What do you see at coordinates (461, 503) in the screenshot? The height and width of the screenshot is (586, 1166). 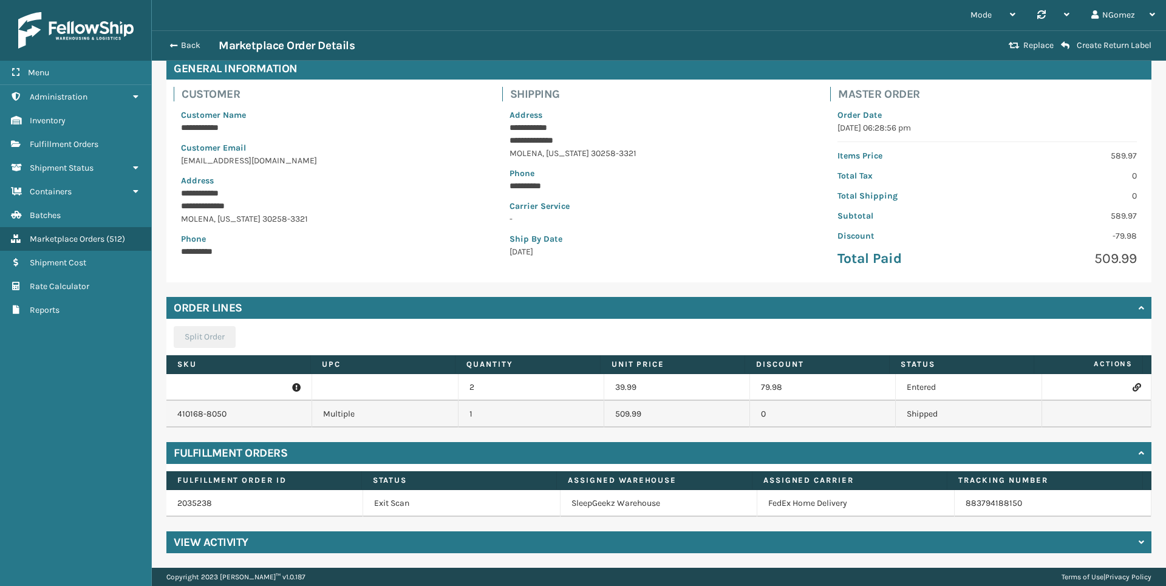 I see `td: Exit Scan` at bounding box center [461, 503].